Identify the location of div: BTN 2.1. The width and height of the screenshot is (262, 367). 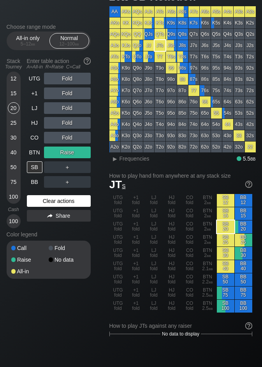
(207, 266).